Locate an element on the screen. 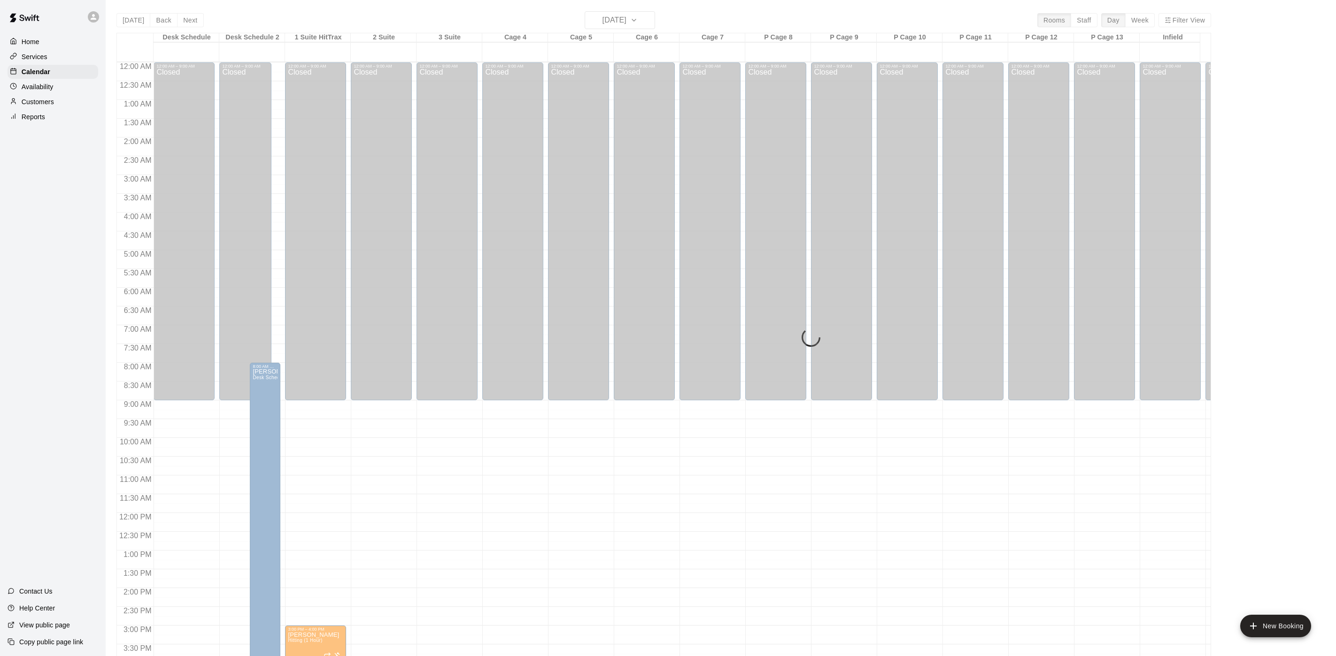  a: Home is located at coordinates (53, 42).